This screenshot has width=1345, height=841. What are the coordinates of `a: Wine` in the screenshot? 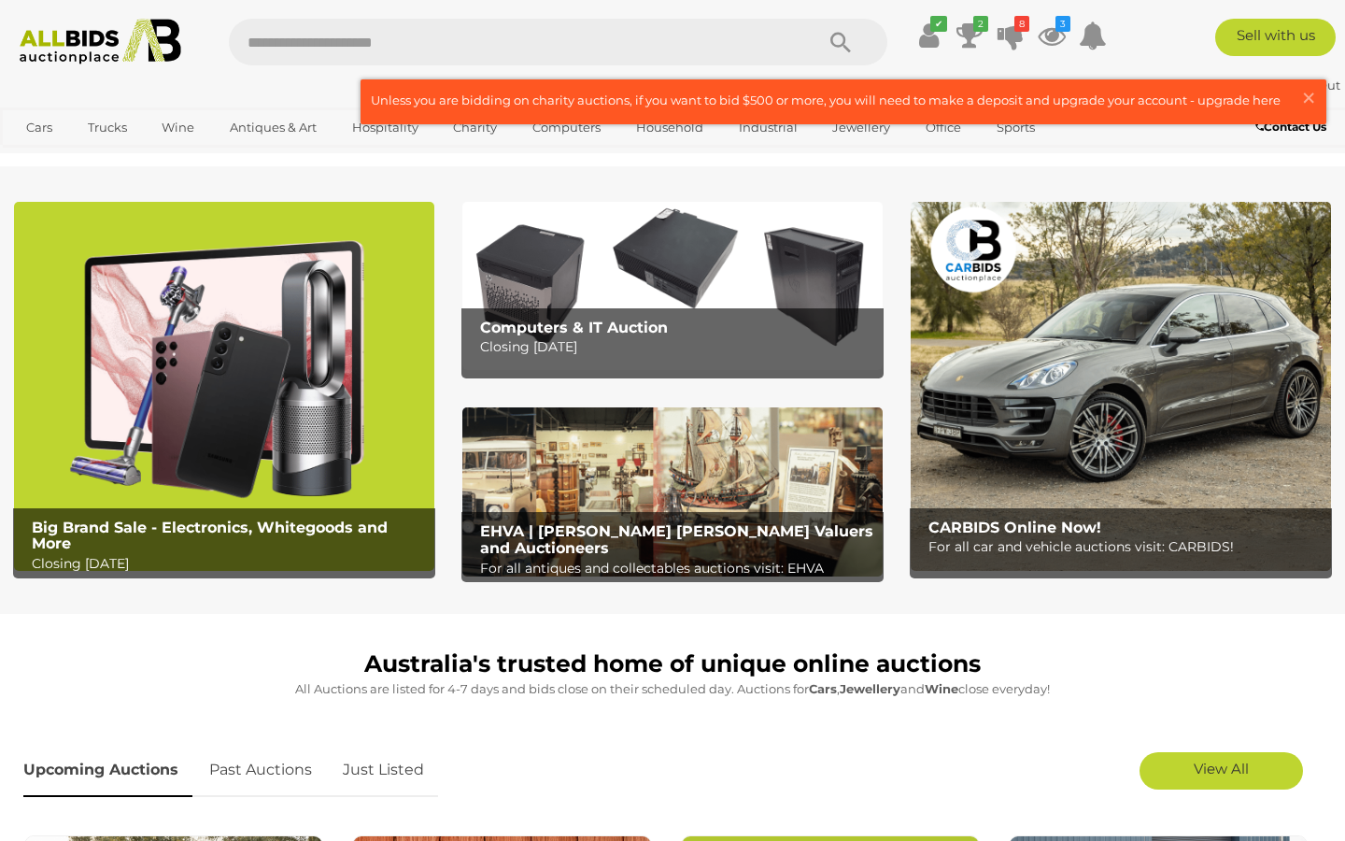 It's located at (177, 127).